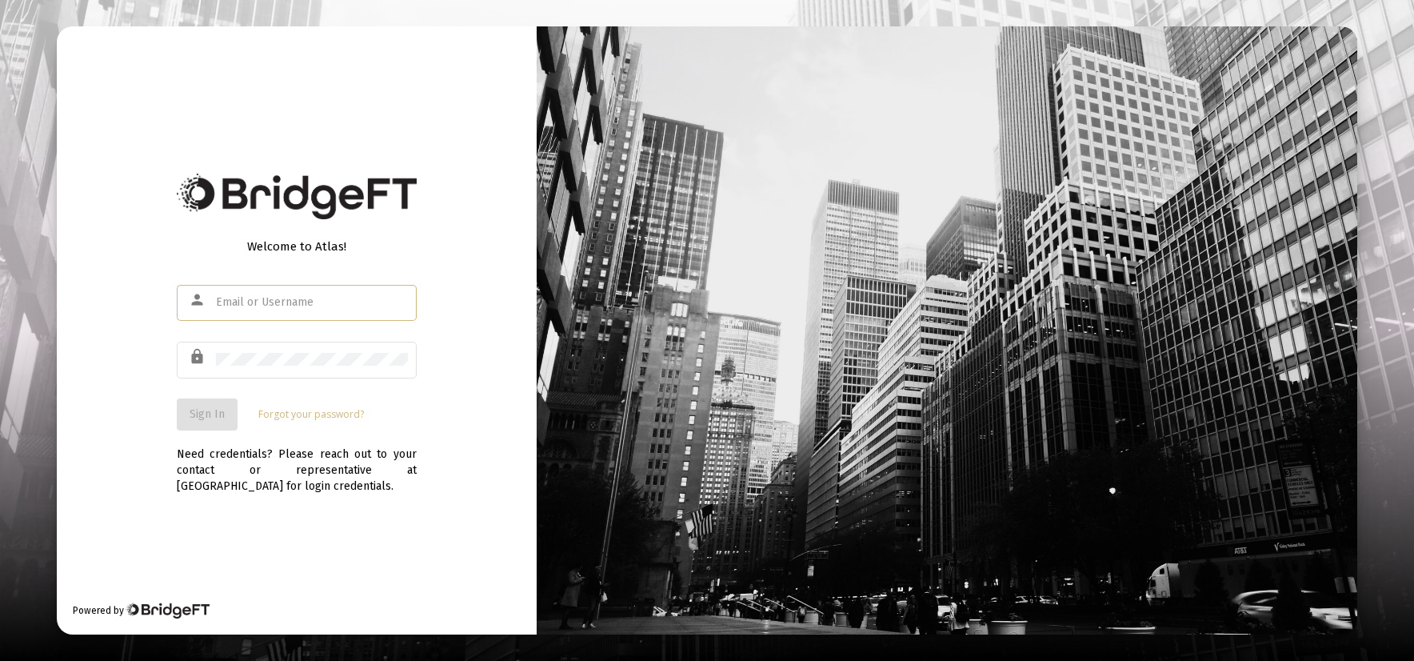 This screenshot has height=661, width=1414. Describe the element at coordinates (297, 246) in the screenshot. I see `div: Welcome to Atlas!` at that location.